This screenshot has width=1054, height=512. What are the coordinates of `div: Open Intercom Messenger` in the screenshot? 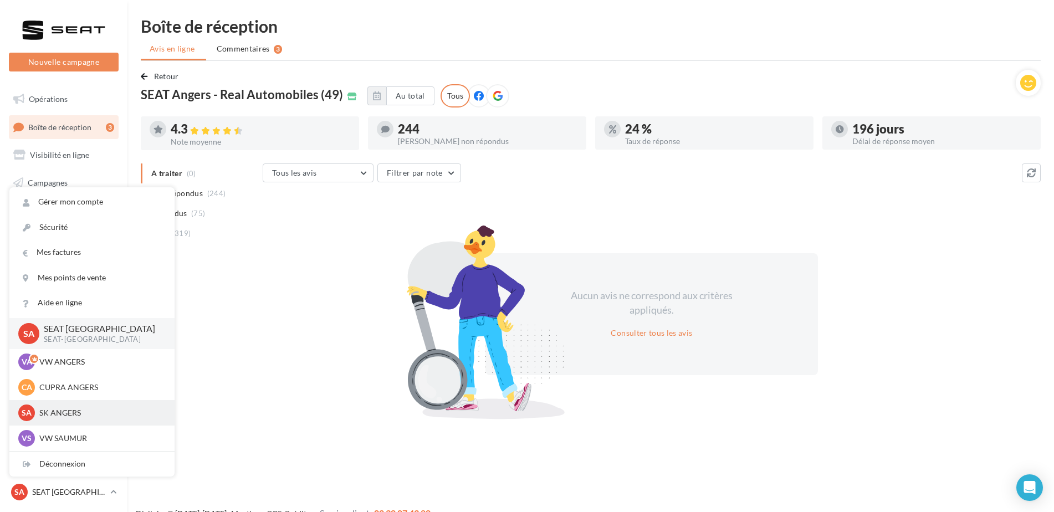 It's located at (1030, 488).